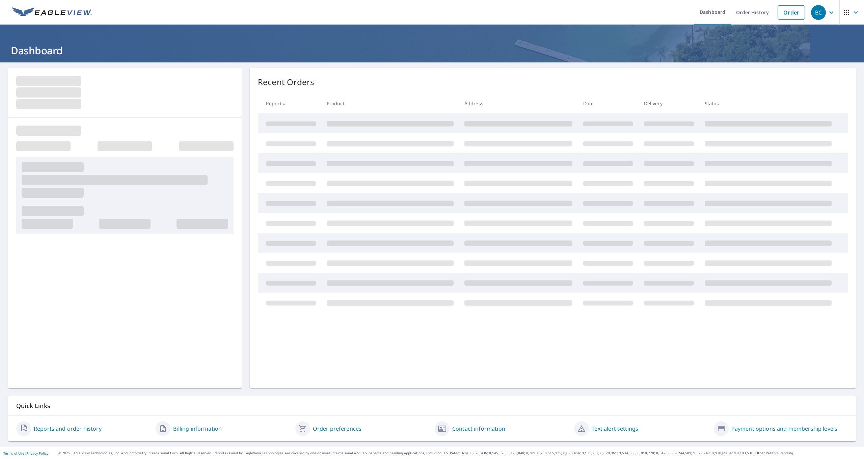 The image size is (864, 459). Describe the element at coordinates (52, 12) in the screenshot. I see `img: EV Logo` at that location.